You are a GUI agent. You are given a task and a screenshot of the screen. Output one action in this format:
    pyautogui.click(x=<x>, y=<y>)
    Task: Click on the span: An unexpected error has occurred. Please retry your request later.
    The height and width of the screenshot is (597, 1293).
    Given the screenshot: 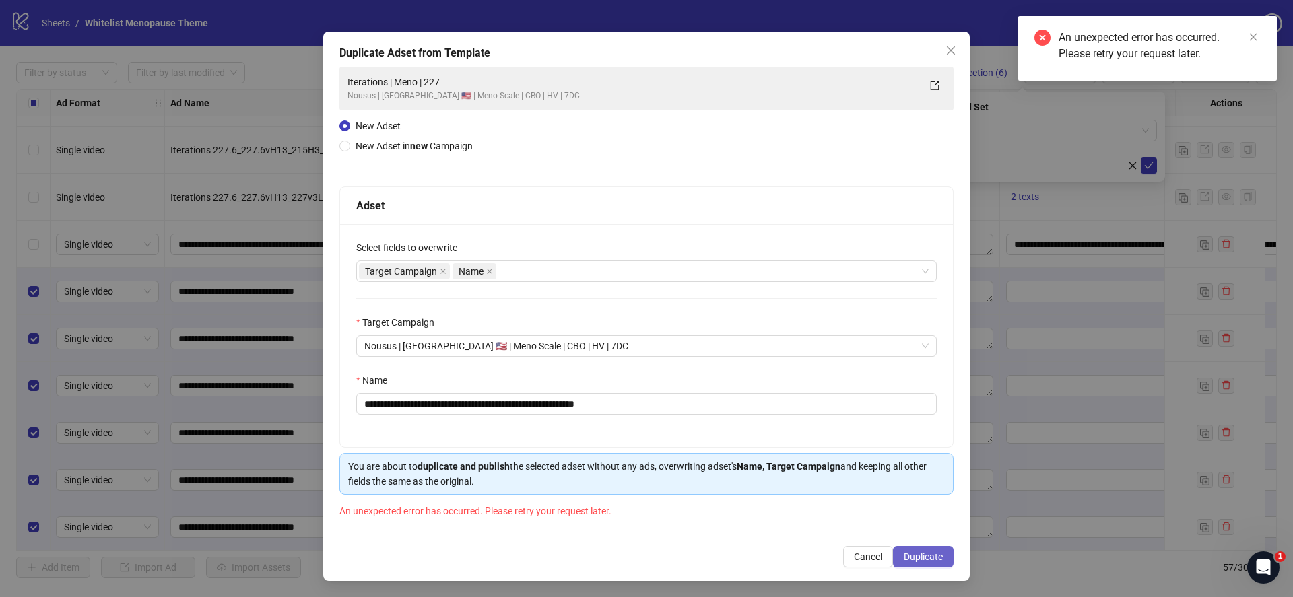 What is the action you would take?
    pyautogui.click(x=475, y=511)
    